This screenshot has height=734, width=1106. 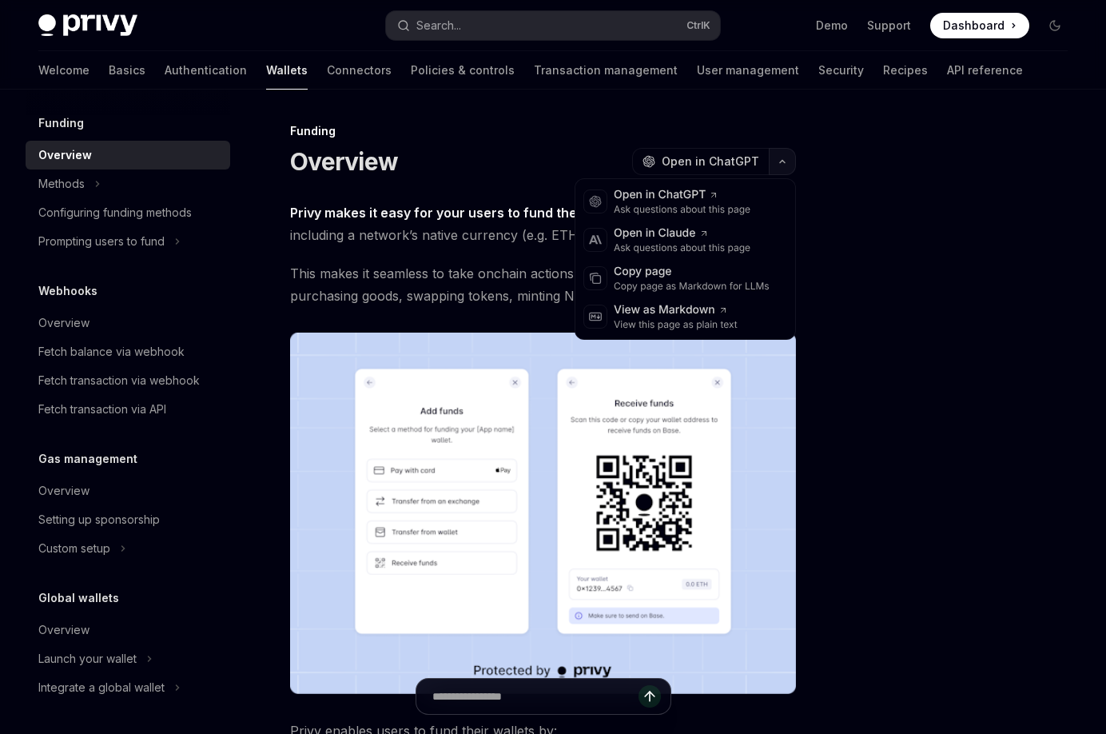 What do you see at coordinates (68, 291) in the screenshot?
I see `h5: Webhooks` at bounding box center [68, 291].